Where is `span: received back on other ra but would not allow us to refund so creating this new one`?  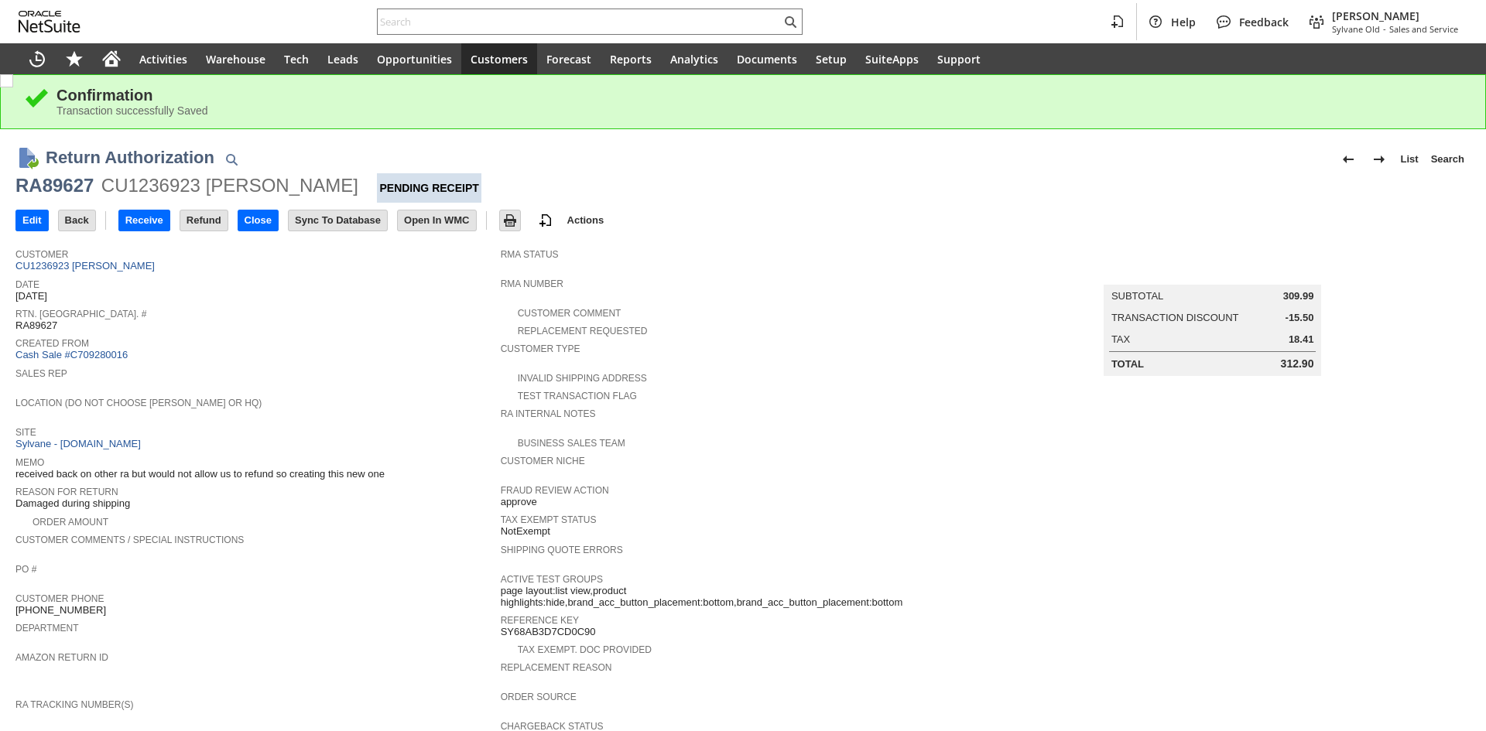
span: received back on other ra but would not allow us to refund so creating this new one is located at coordinates (200, 474).